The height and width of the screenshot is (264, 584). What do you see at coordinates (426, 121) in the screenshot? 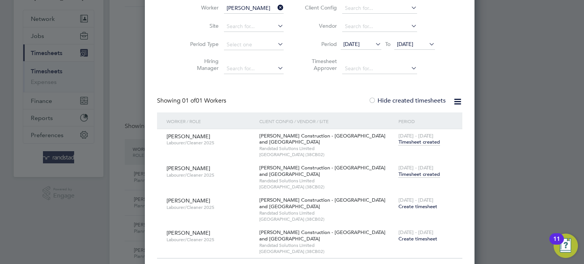
I see `div: Period` at bounding box center [426, 121].